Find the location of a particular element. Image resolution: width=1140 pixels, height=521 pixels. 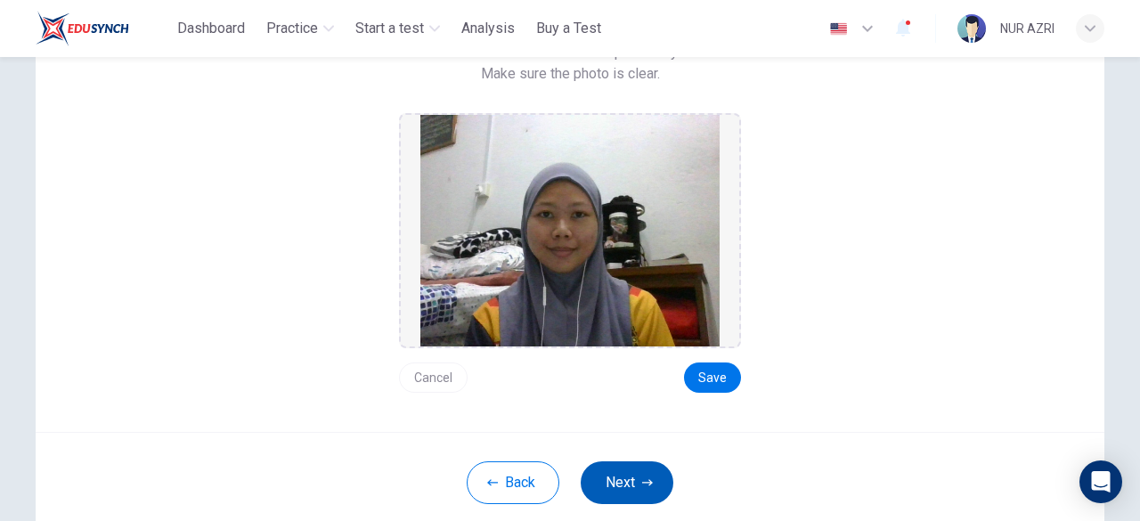

a: Dashboard is located at coordinates (211, 28).